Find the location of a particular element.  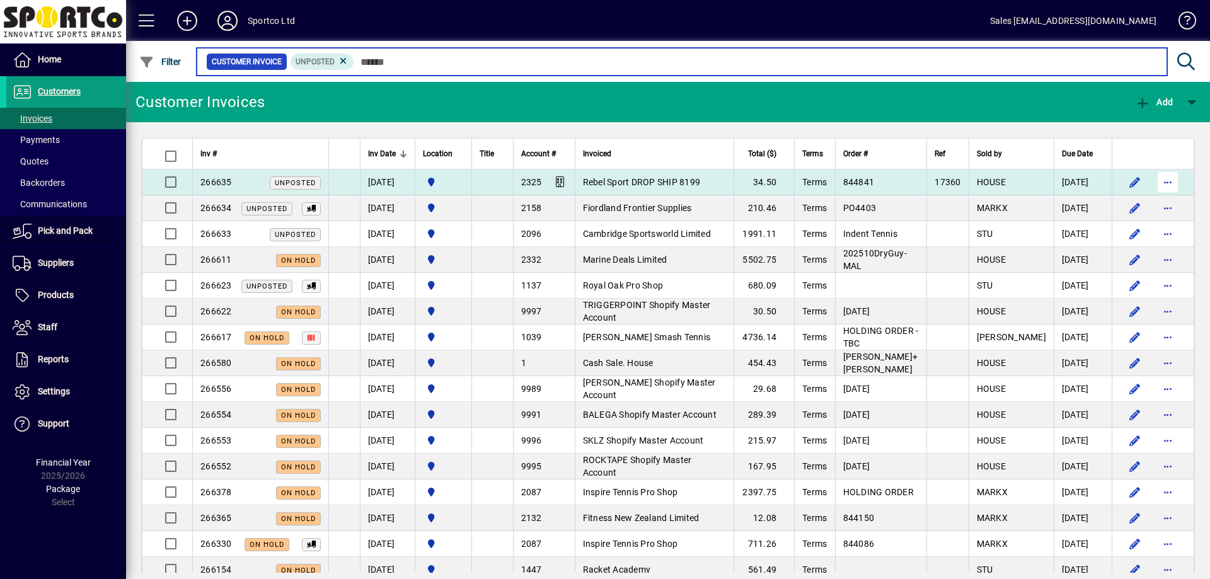

div: Sportco Ltd is located at coordinates (271, 21).